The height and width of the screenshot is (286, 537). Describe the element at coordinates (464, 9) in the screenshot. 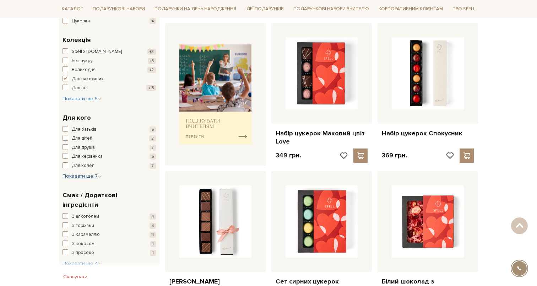

I see `a: Про Spell` at that location.